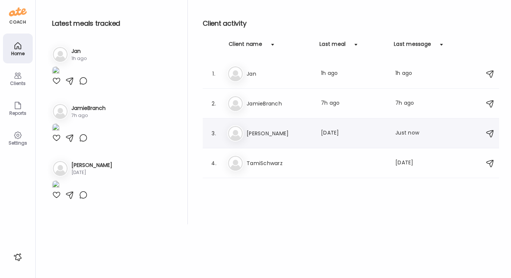 Image resolution: width=511 pixels, height=278 pixels. Describe the element at coordinates (279, 163) in the screenshot. I see `h3: TamiSchwarz` at that location.